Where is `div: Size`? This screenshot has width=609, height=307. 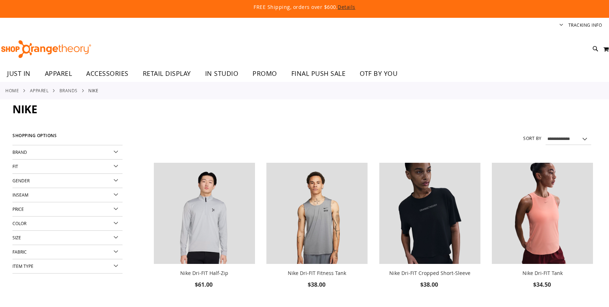
div: Size is located at coordinates (67, 238).